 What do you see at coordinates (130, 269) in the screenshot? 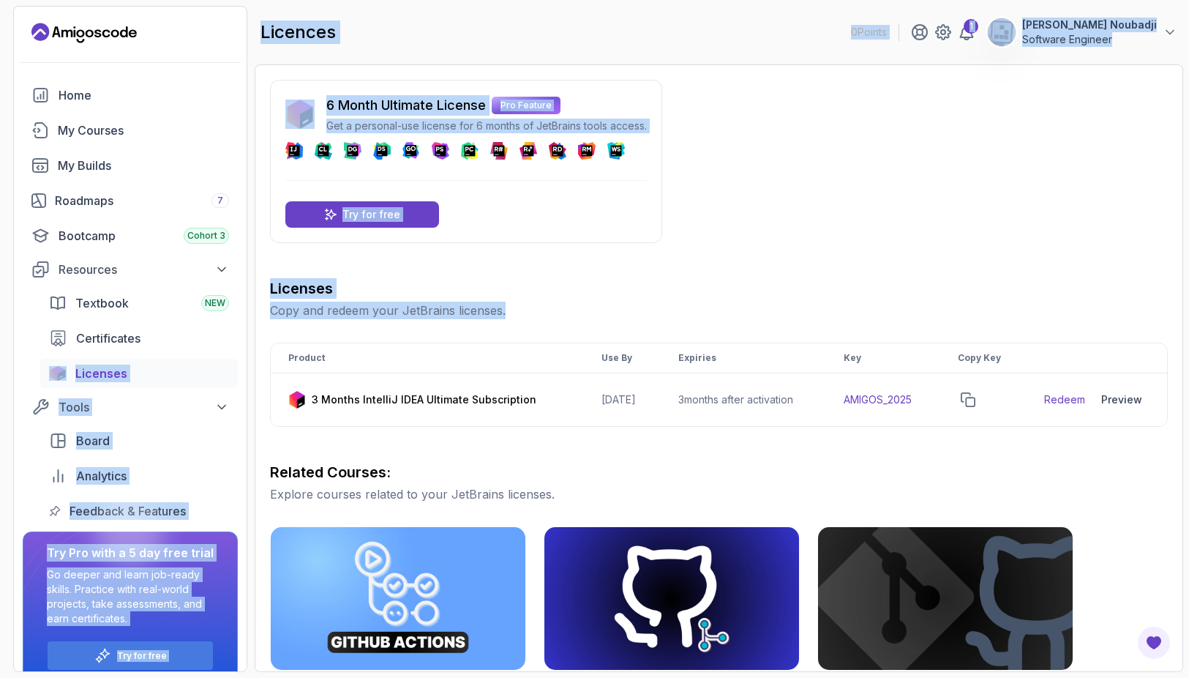
I see `button: Resources` at bounding box center [130, 269].